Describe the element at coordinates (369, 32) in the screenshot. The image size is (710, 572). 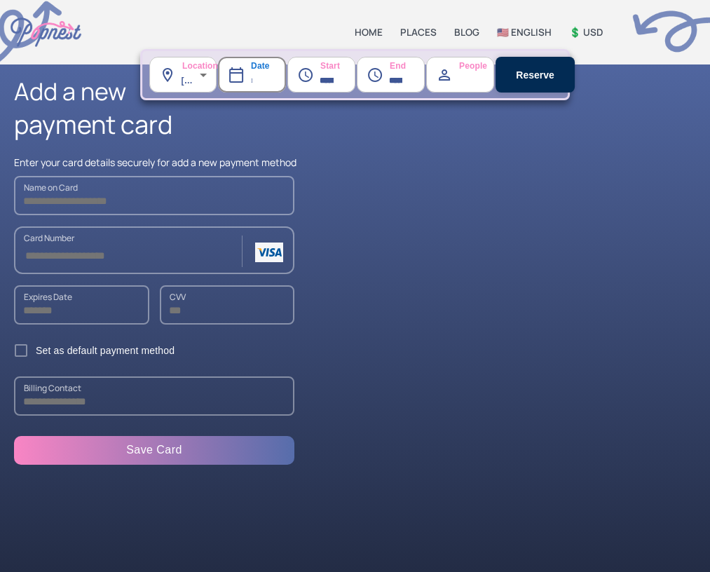
I see `a: HOME` at that location.